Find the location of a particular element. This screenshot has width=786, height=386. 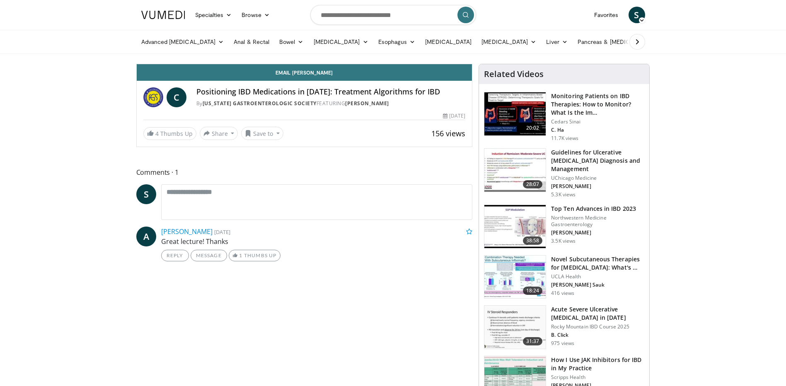

p: 11.7K views is located at coordinates (564, 138).